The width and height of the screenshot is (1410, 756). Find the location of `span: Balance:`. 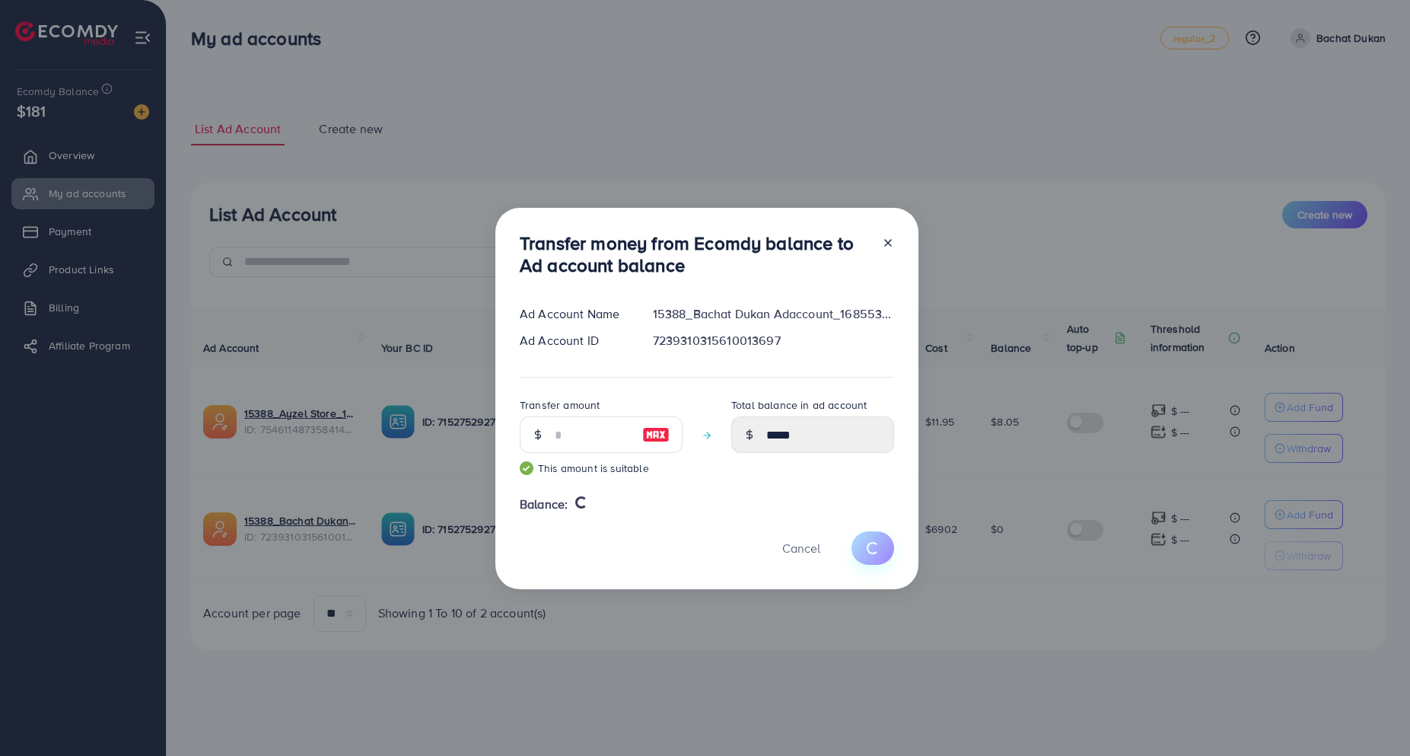

span: Balance: is located at coordinates (543, 504).